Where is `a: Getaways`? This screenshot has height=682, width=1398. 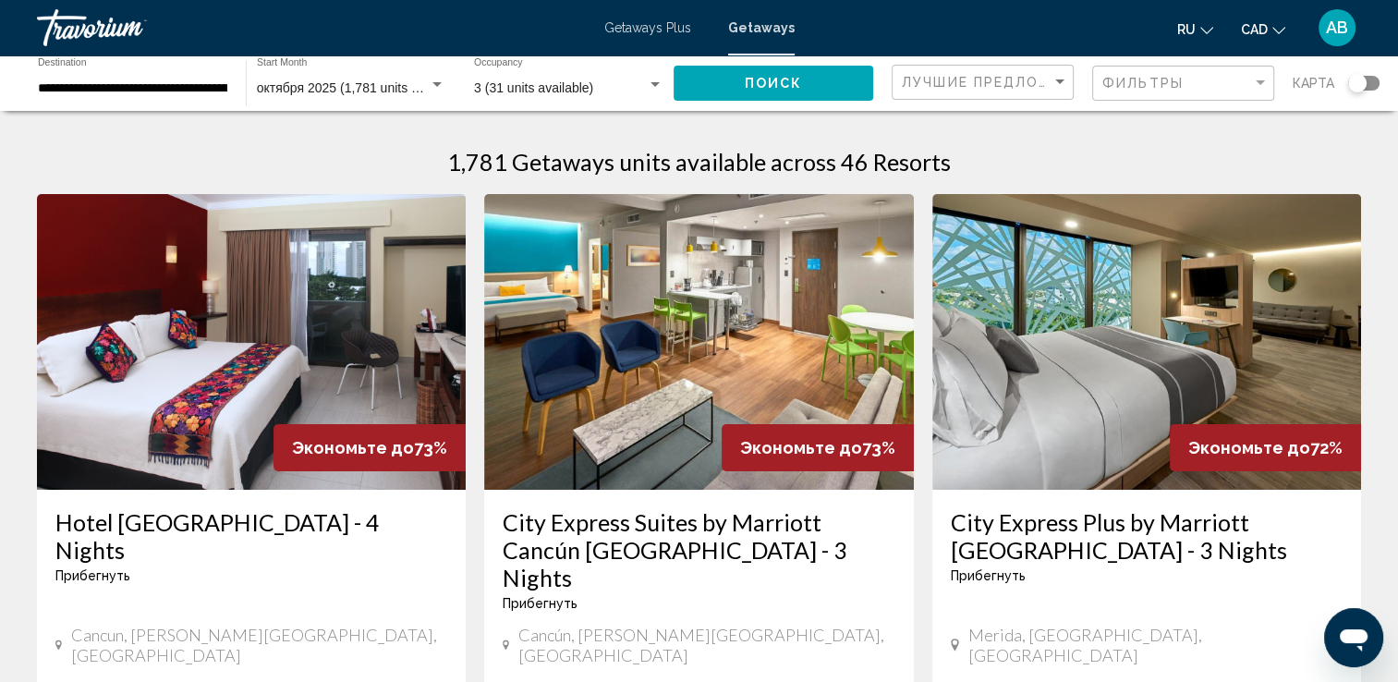
a: Getaways is located at coordinates (761, 28).